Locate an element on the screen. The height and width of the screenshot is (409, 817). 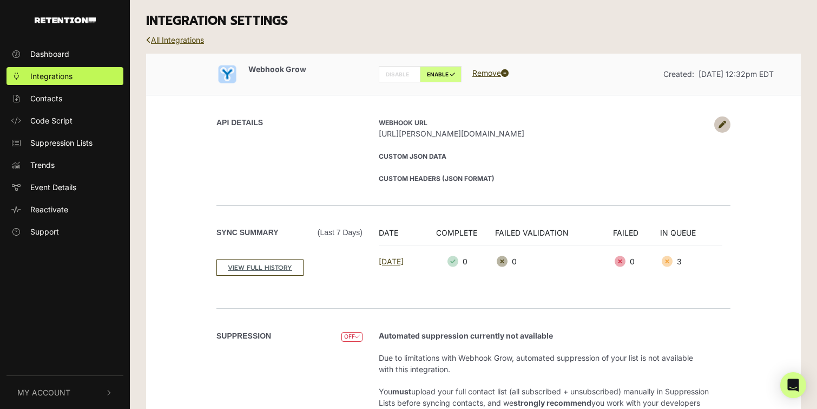
span: Webhook Grow is located at coordinates (277, 69).